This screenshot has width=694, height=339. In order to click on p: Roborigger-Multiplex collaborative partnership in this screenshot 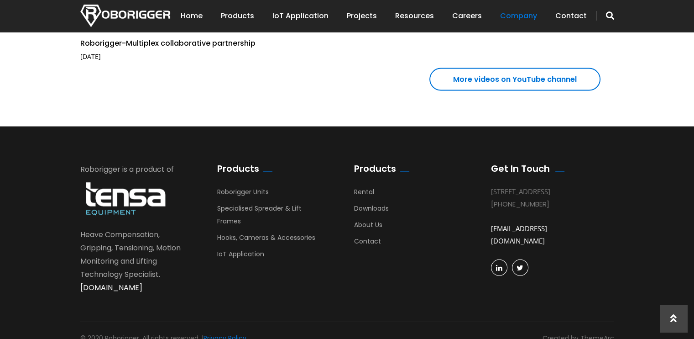, I will do `click(341, 50)`.